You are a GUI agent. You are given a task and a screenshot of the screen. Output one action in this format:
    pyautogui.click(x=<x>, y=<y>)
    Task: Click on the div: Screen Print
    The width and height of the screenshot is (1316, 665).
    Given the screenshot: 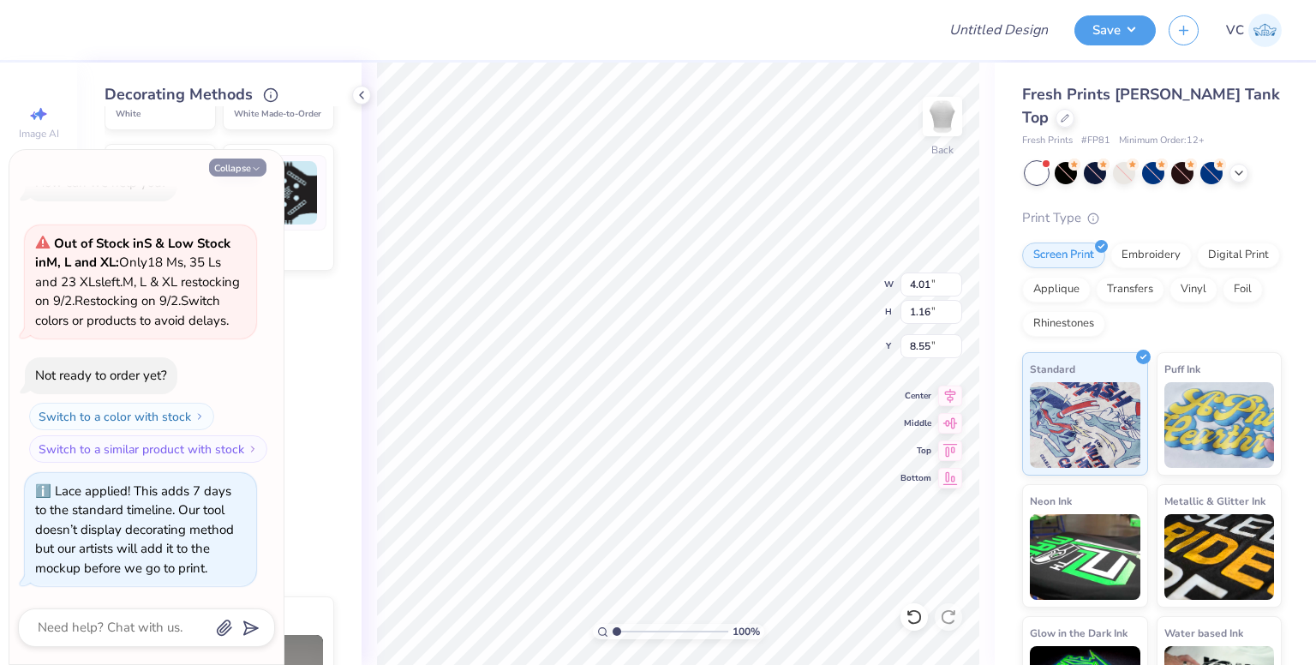 What is the action you would take?
    pyautogui.click(x=1063, y=255)
    